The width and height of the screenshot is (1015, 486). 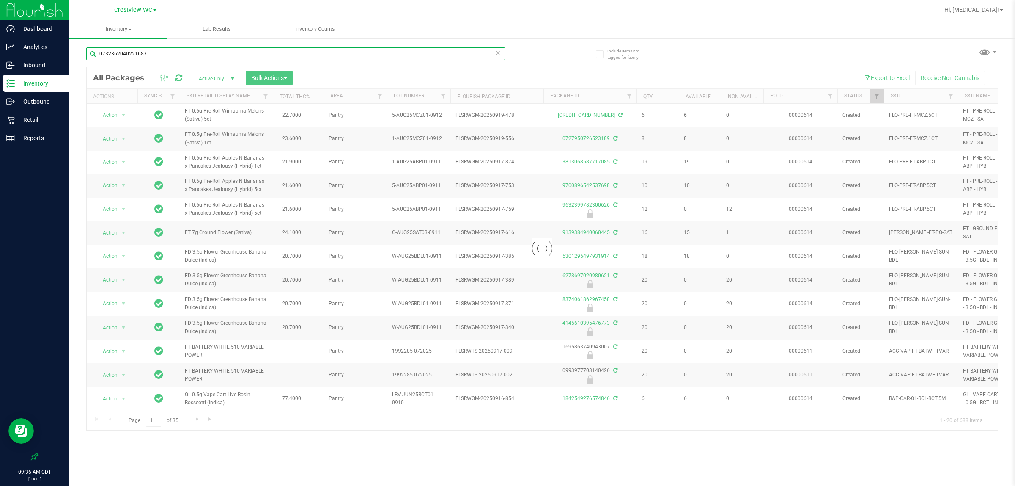 What do you see at coordinates (35, 456) in the screenshot?
I see `label: Pin the sidebar to full width on large screens` at bounding box center [35, 456].